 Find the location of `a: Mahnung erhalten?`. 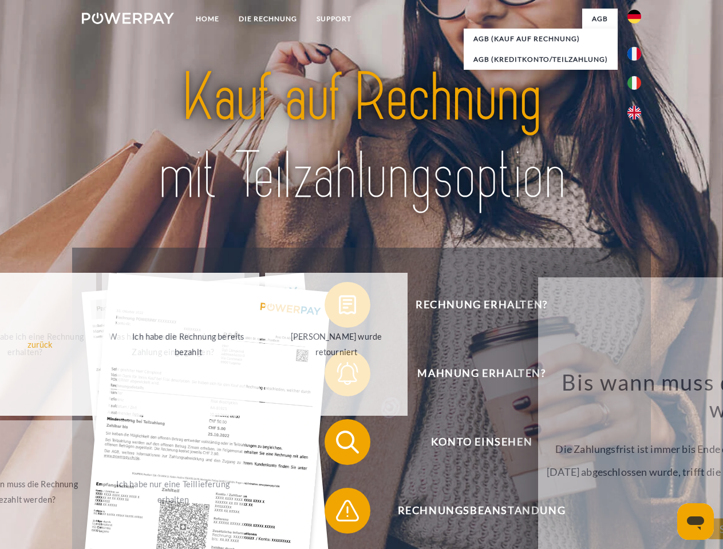

a: Mahnung erhalten? is located at coordinates (473, 374).